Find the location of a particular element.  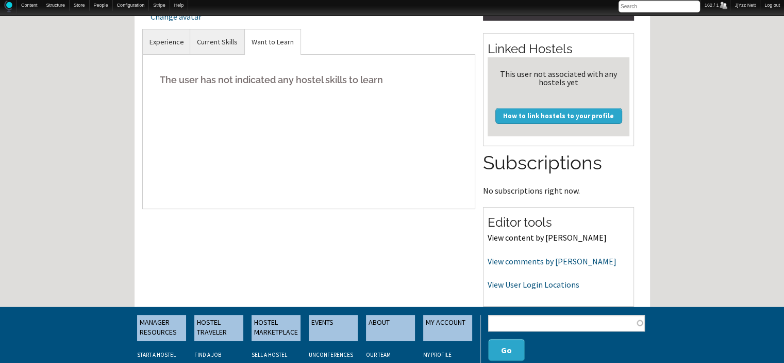

h2: Linked Hostels is located at coordinates (558, 49).